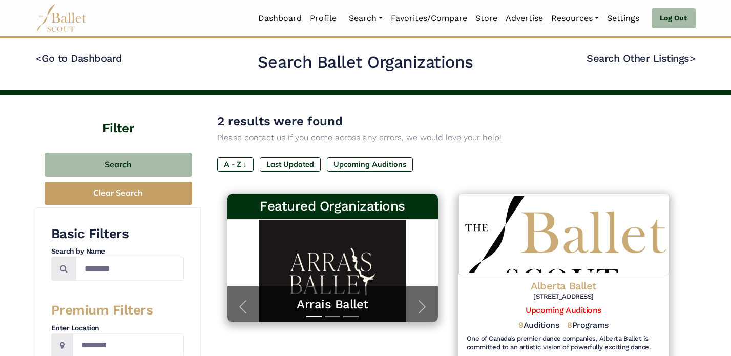  Describe the element at coordinates (118, 164) in the screenshot. I see `button: Search` at that location.